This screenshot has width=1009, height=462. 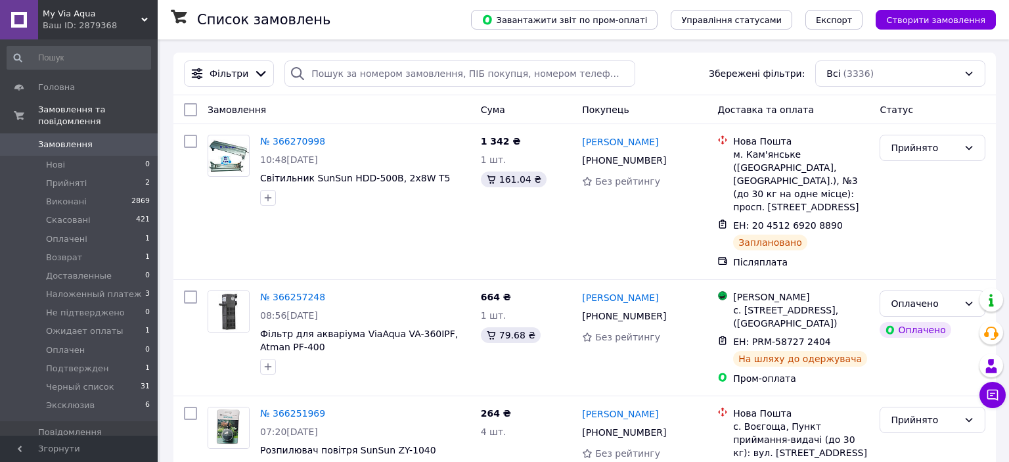 I want to click on span: Скасовані, so click(x=68, y=220).